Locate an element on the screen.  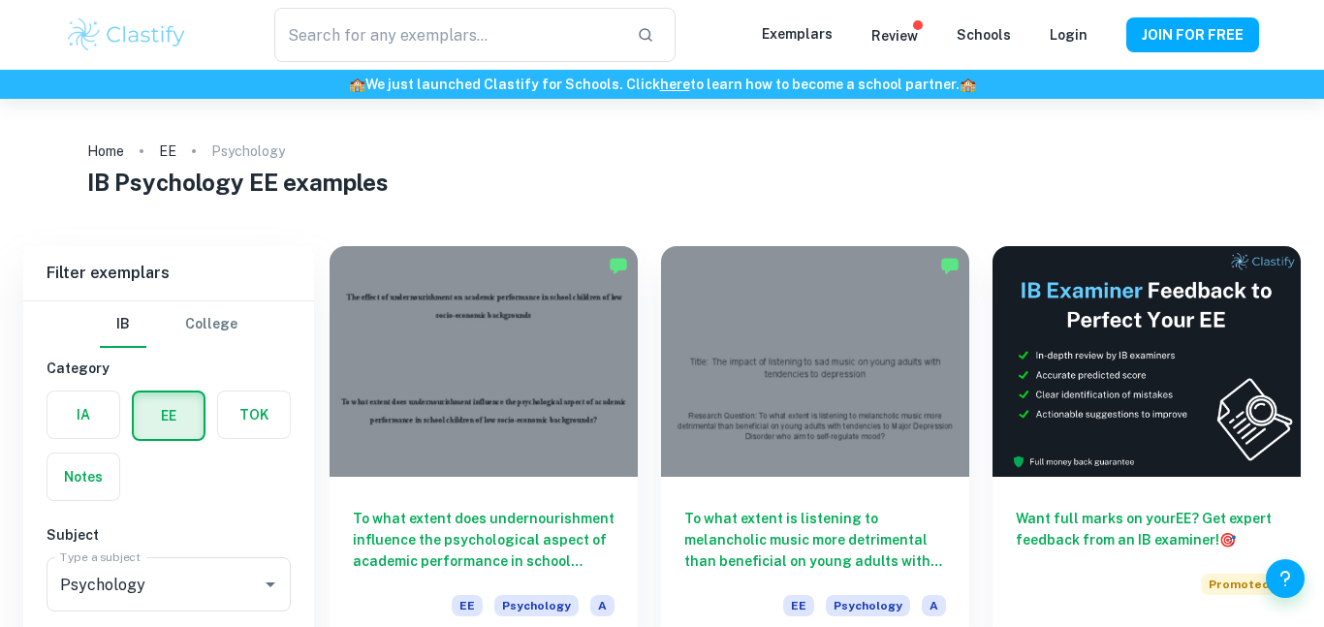
span: Promoted is located at coordinates (1239, 585).